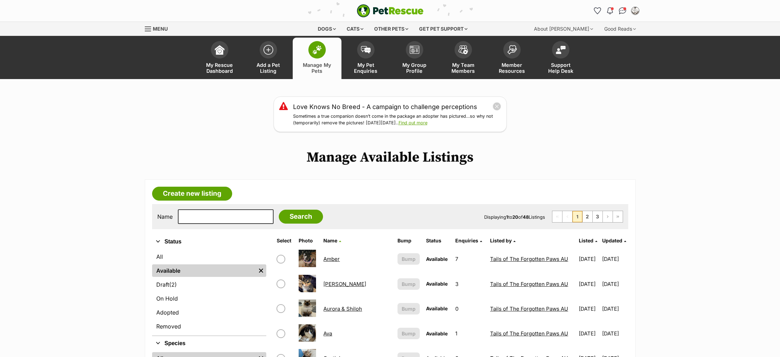 The image size is (780, 357). Describe the element at coordinates (614, 240) in the screenshot. I see `a: Updated` at that location.